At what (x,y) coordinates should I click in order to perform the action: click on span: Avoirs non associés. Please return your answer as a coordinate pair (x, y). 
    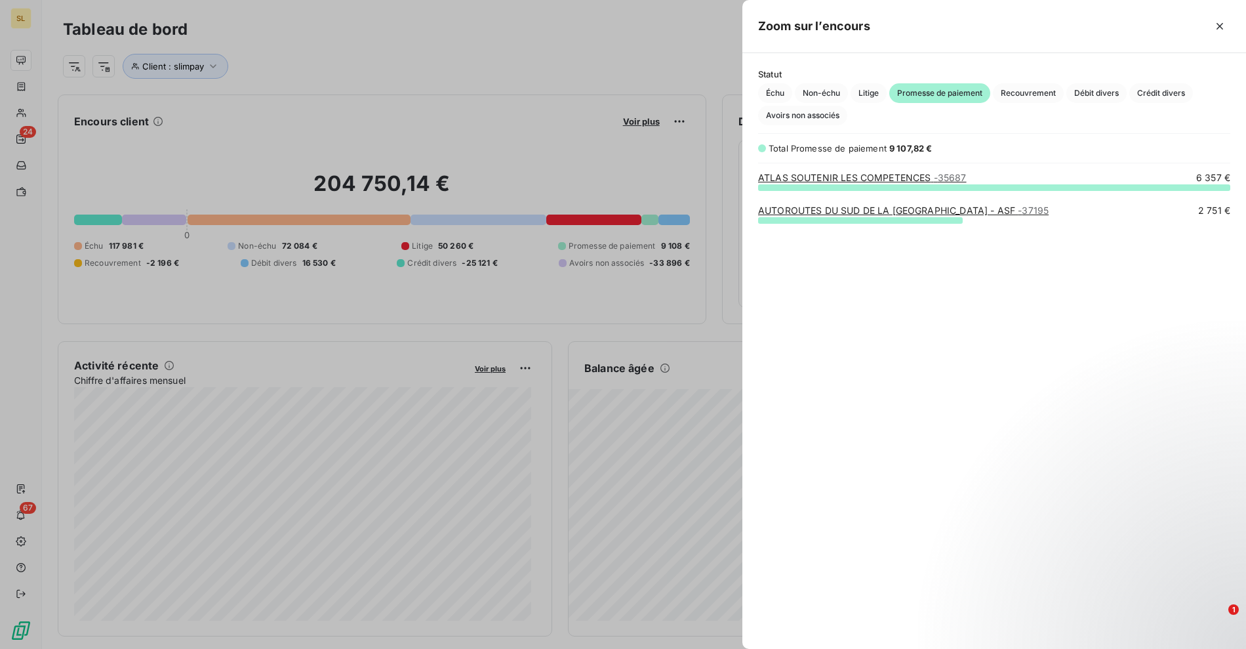
    Looking at the image, I should click on (803, 115).